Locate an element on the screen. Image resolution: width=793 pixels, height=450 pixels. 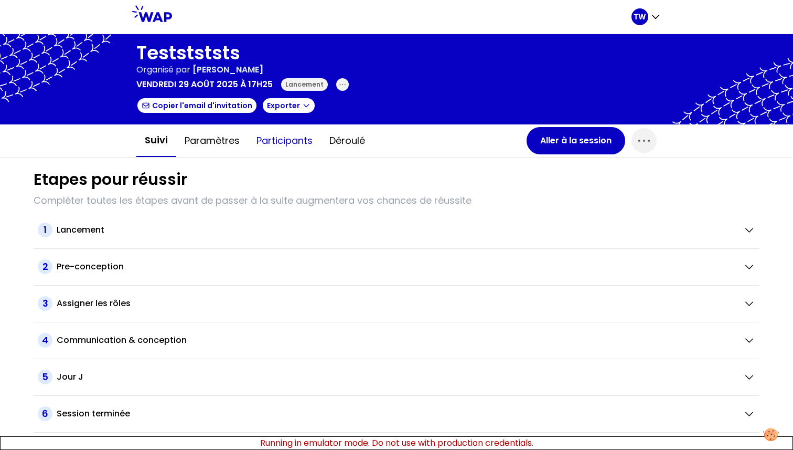
h1: Etapes pour réussir is located at coordinates (110, 179).